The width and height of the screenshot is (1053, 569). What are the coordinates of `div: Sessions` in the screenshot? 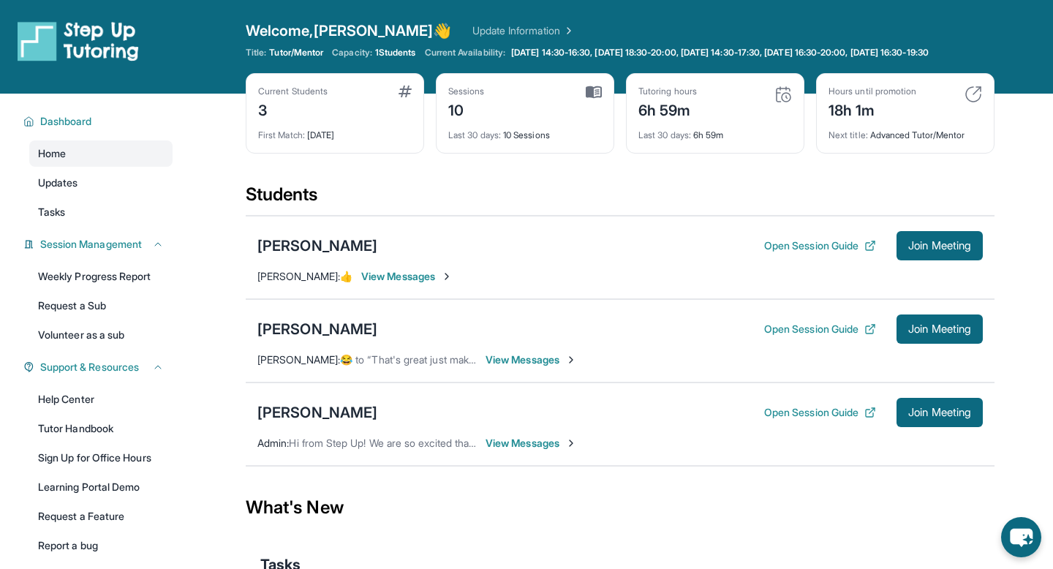 It's located at (466, 91).